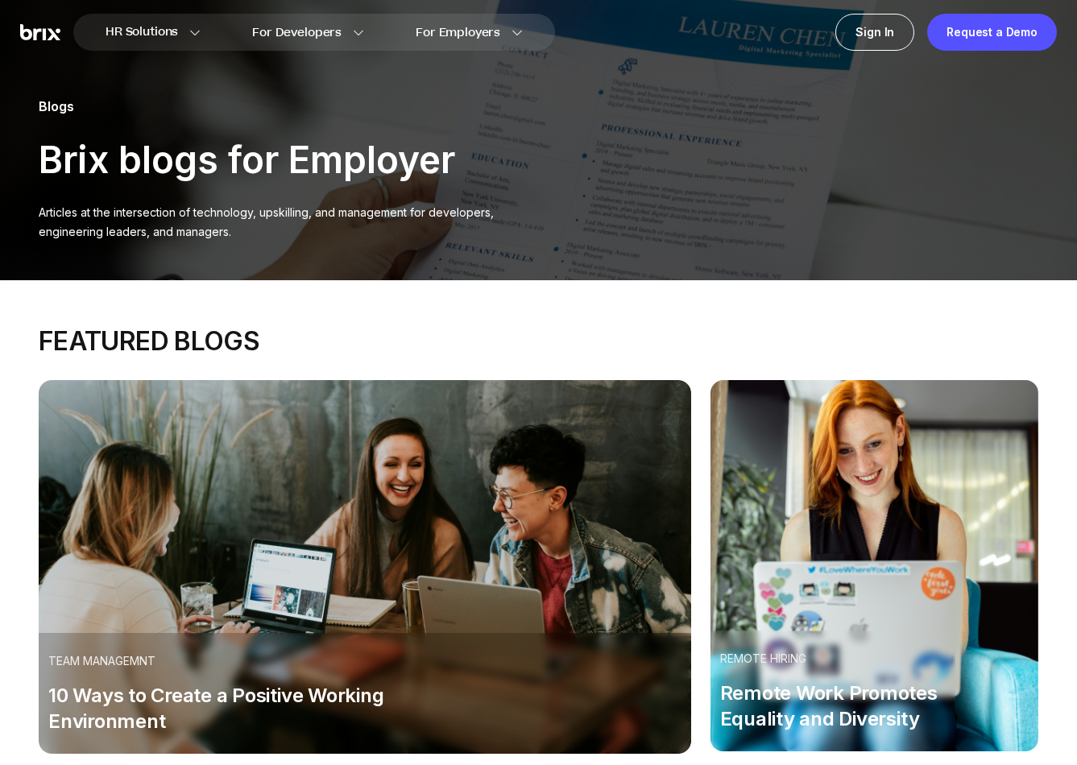 The height and width of the screenshot is (765, 1077). Describe the element at coordinates (266, 222) in the screenshot. I see `p: Articles at the intersection of technology, upskilling, and management for developers, engineerin...` at that location.